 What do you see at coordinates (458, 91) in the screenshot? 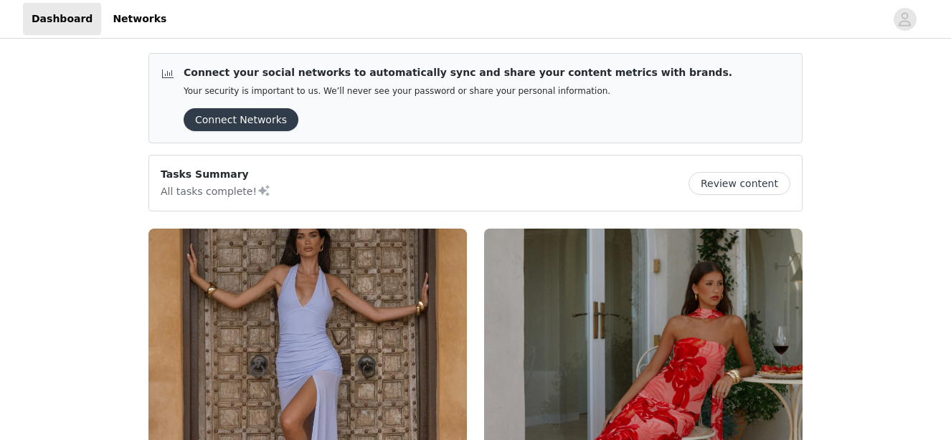
I see `p: Your security is important to us. We’ll never see your password or share your personal information.` at bounding box center [458, 91].